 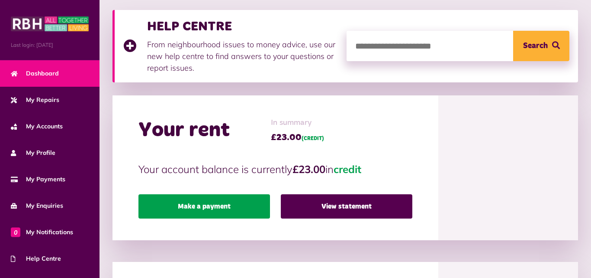 I want to click on p: From neighbourhood issues to money advice, use our new help centre to find answers to your questi..., so click(x=242, y=56).